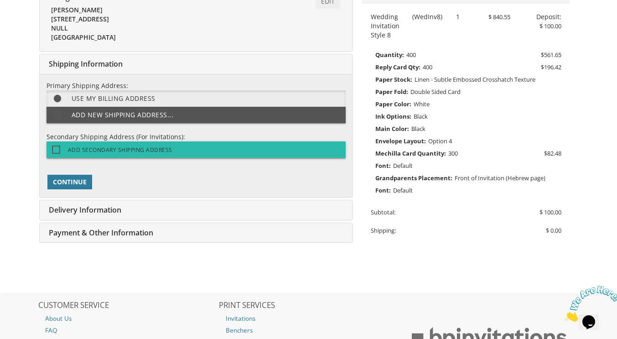 The height and width of the screenshot is (339, 617). Describe the element at coordinates (553, 230) in the screenshot. I see `span: $ 0.00` at that location.